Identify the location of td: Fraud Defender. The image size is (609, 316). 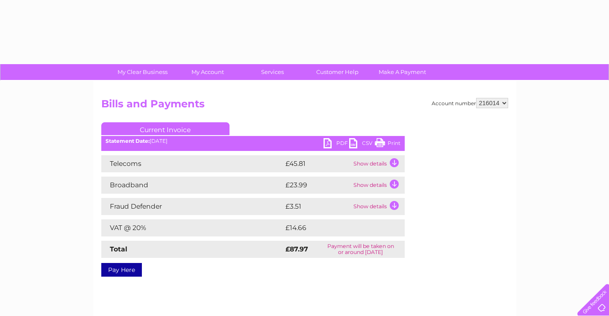
(192, 206).